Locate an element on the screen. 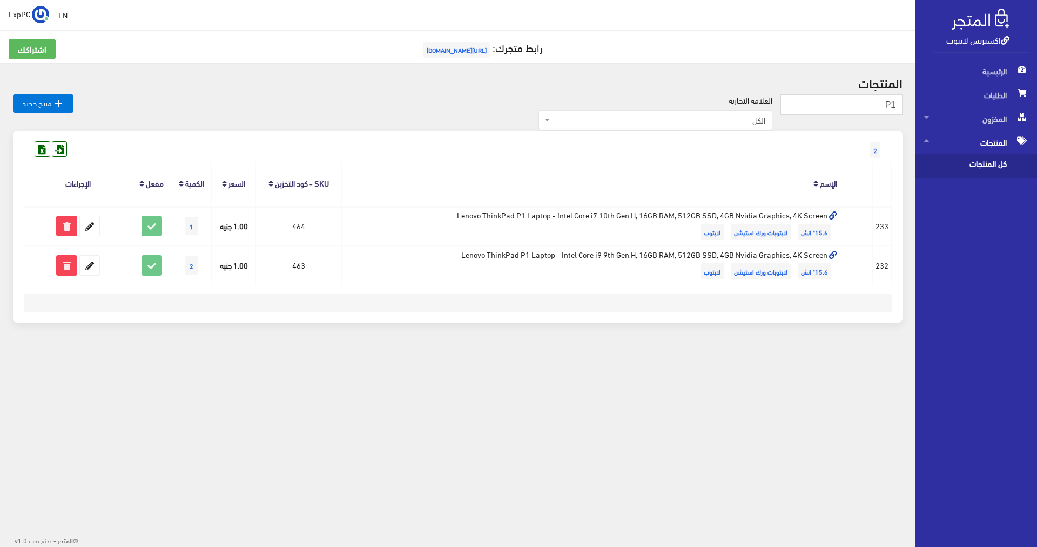  td: Lenovo ThinkPad P1 Laptop - Intel Core i9 9th Gen H, 16GB RAM, 512GB SSD, 4GB Nvidia Graphics, 4K... is located at coordinates (591, 266).